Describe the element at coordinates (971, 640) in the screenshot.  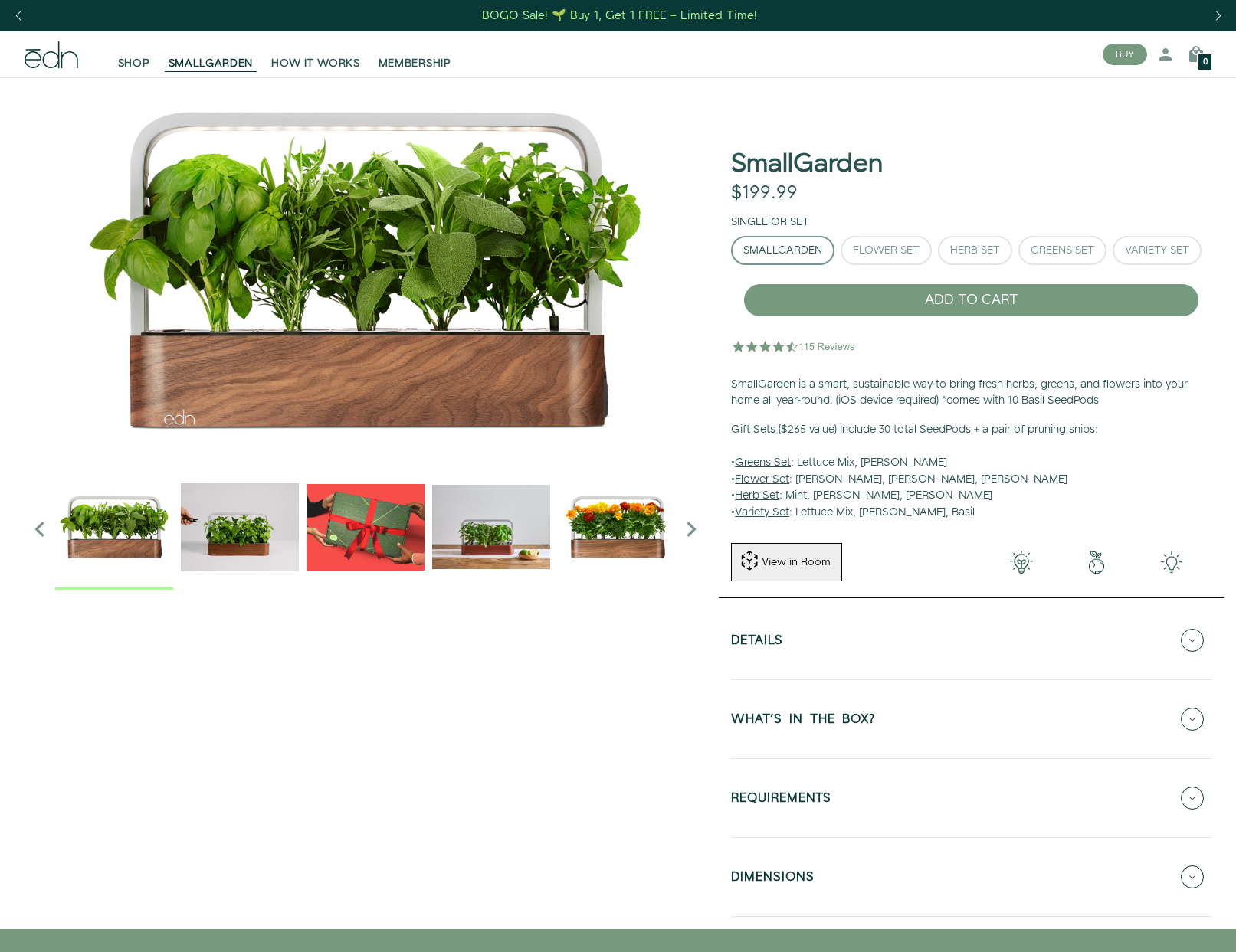
I see `button: Details` at that location.